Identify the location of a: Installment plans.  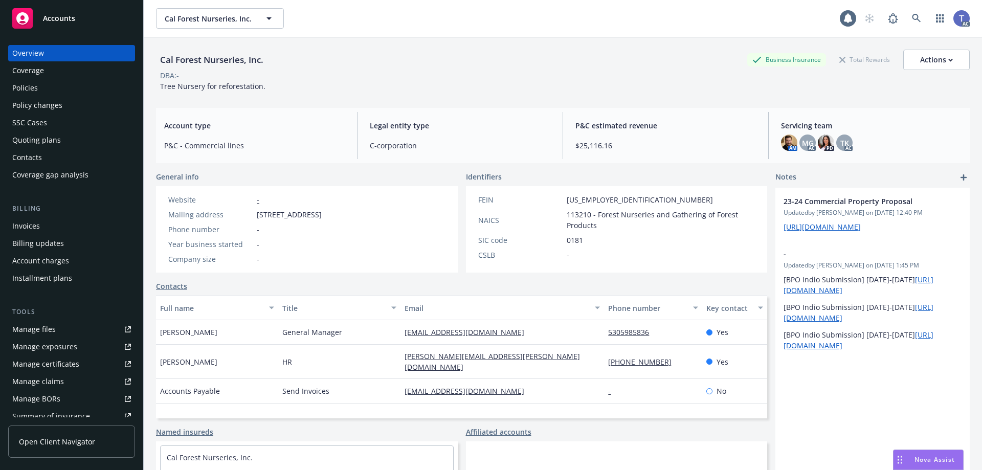
(72, 278).